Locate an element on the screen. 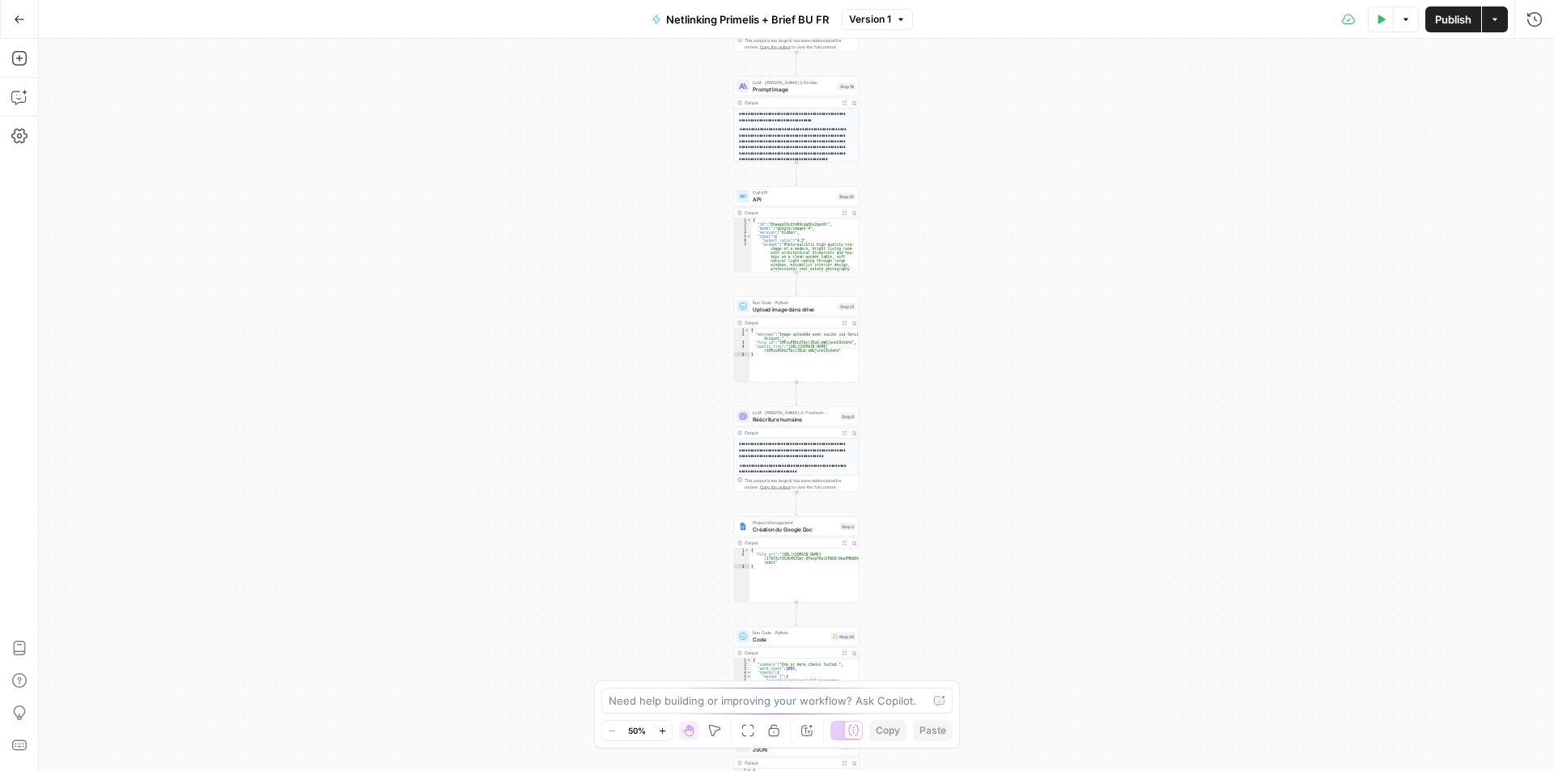  g: Edge from step_8 to step_3 is located at coordinates (796, 504).